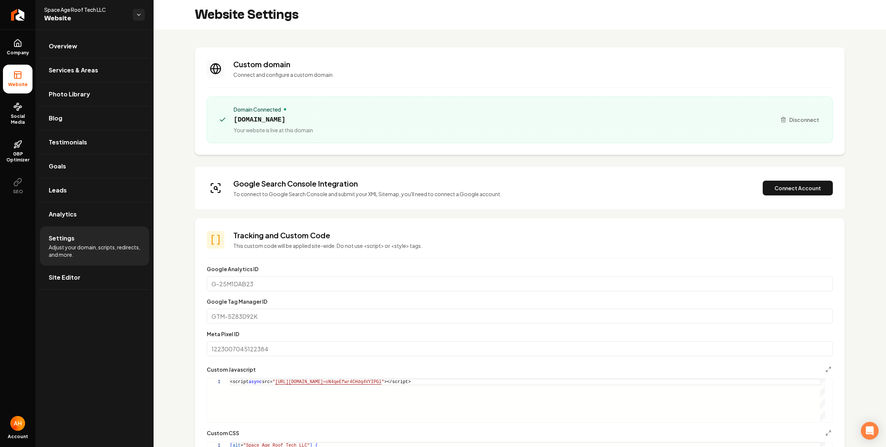 Image resolution: width=886 pixels, height=447 pixels. What do you see at coordinates (18, 151) in the screenshot?
I see `a: GBP Optimizer` at bounding box center [18, 151].